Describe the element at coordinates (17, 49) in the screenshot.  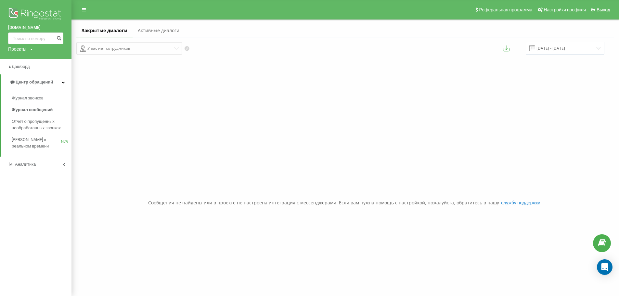
I see `div: Проекты` at that location.